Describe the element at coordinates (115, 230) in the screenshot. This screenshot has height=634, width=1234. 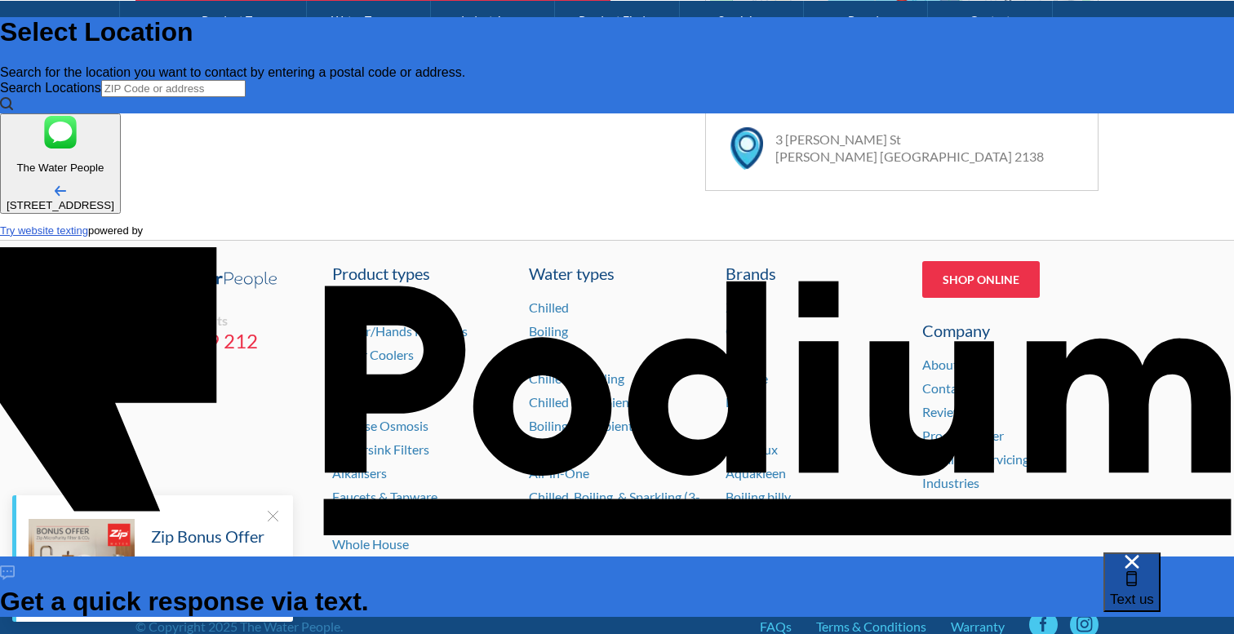
I see `span: powered by` at that location.